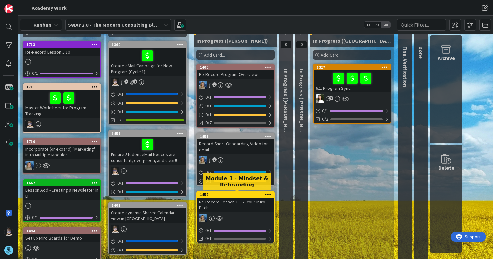  I want to click on span: 0/1, so click(208, 238).